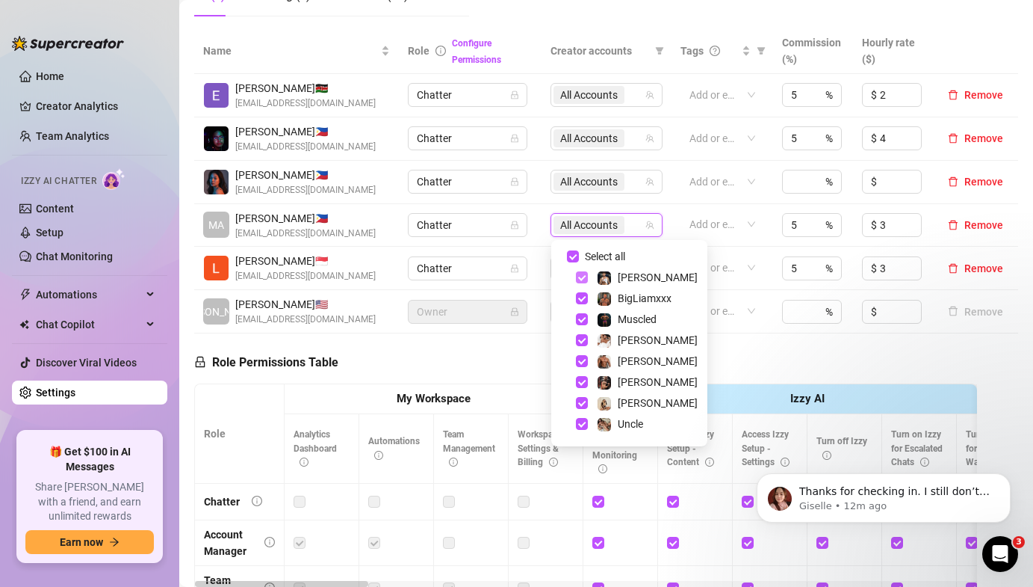 The width and height of the screenshot is (1033, 587). What do you see at coordinates (604, 341) in the screenshot?
I see `img: Jake` at bounding box center [604, 341].